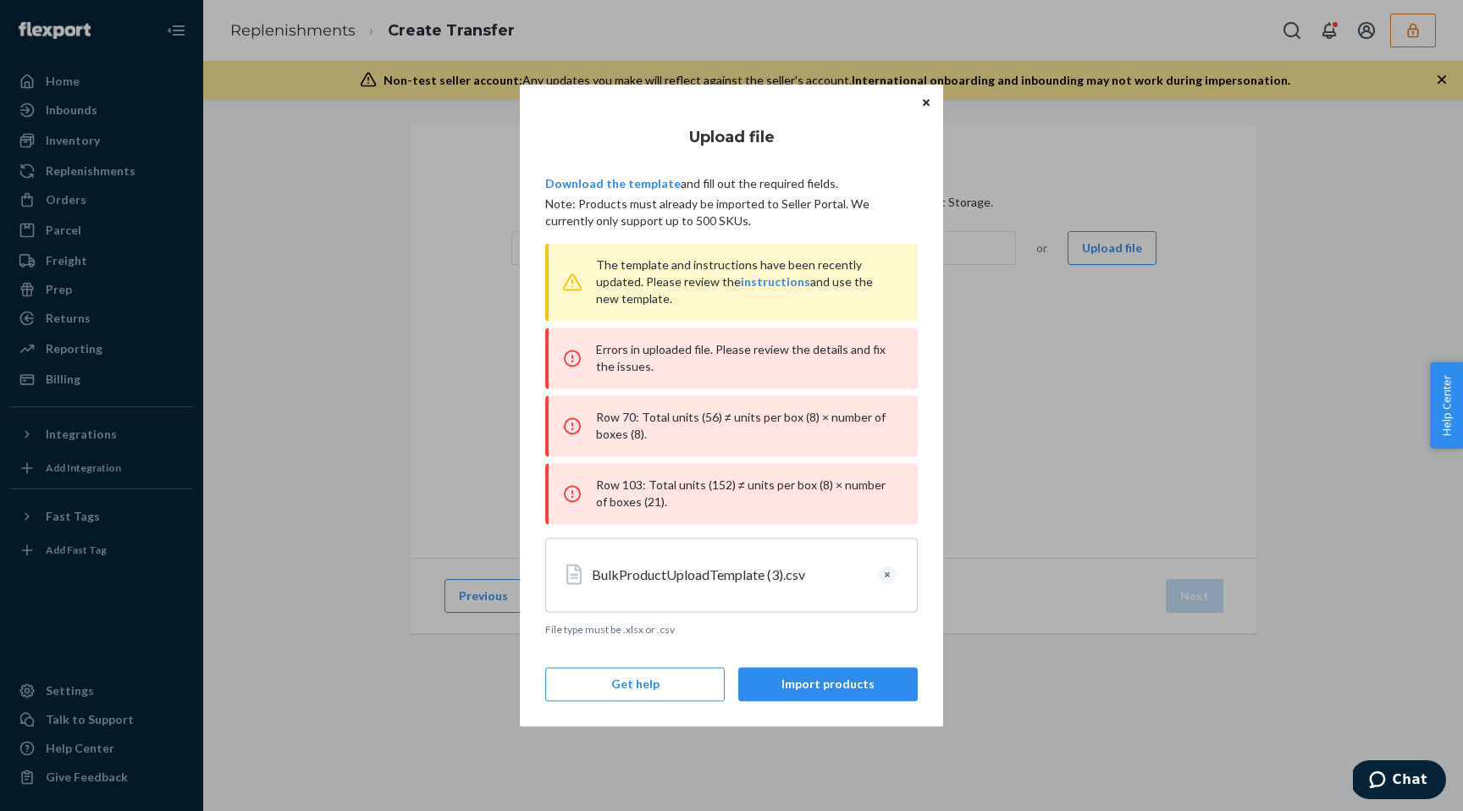 This screenshot has height=811, width=1463. Describe the element at coordinates (613, 183) in the screenshot. I see `a: Download the template` at that location.